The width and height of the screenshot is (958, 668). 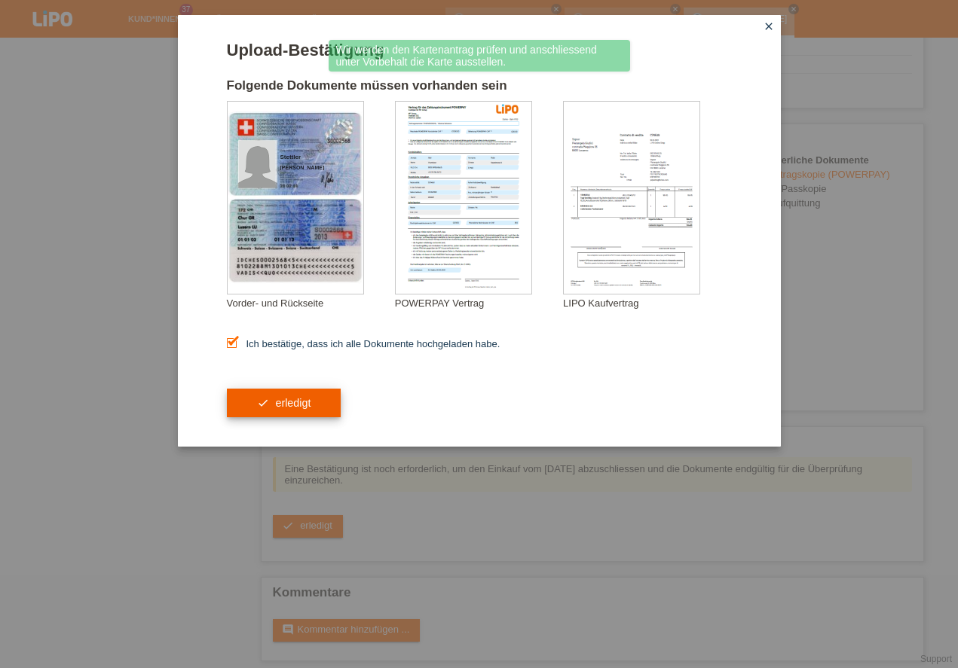 I want to click on div: LIPO Kaufvertrag, so click(x=646, y=303).